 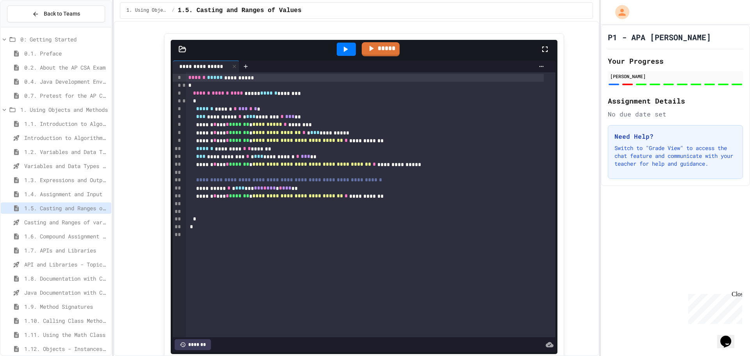 What do you see at coordinates (62, 14) in the screenshot?
I see `span: Back to Teams` at bounding box center [62, 14].